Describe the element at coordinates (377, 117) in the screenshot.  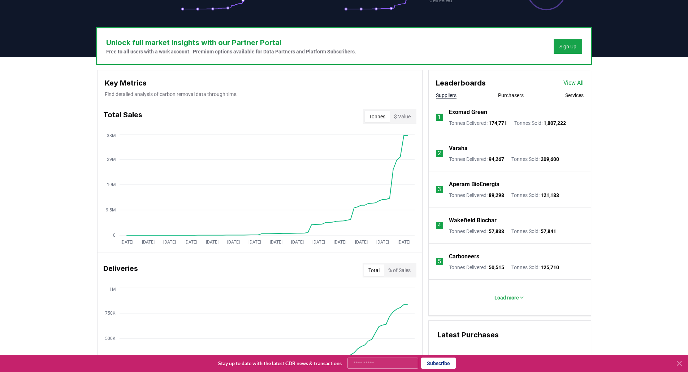
I see `button: Tonnes` at that location.